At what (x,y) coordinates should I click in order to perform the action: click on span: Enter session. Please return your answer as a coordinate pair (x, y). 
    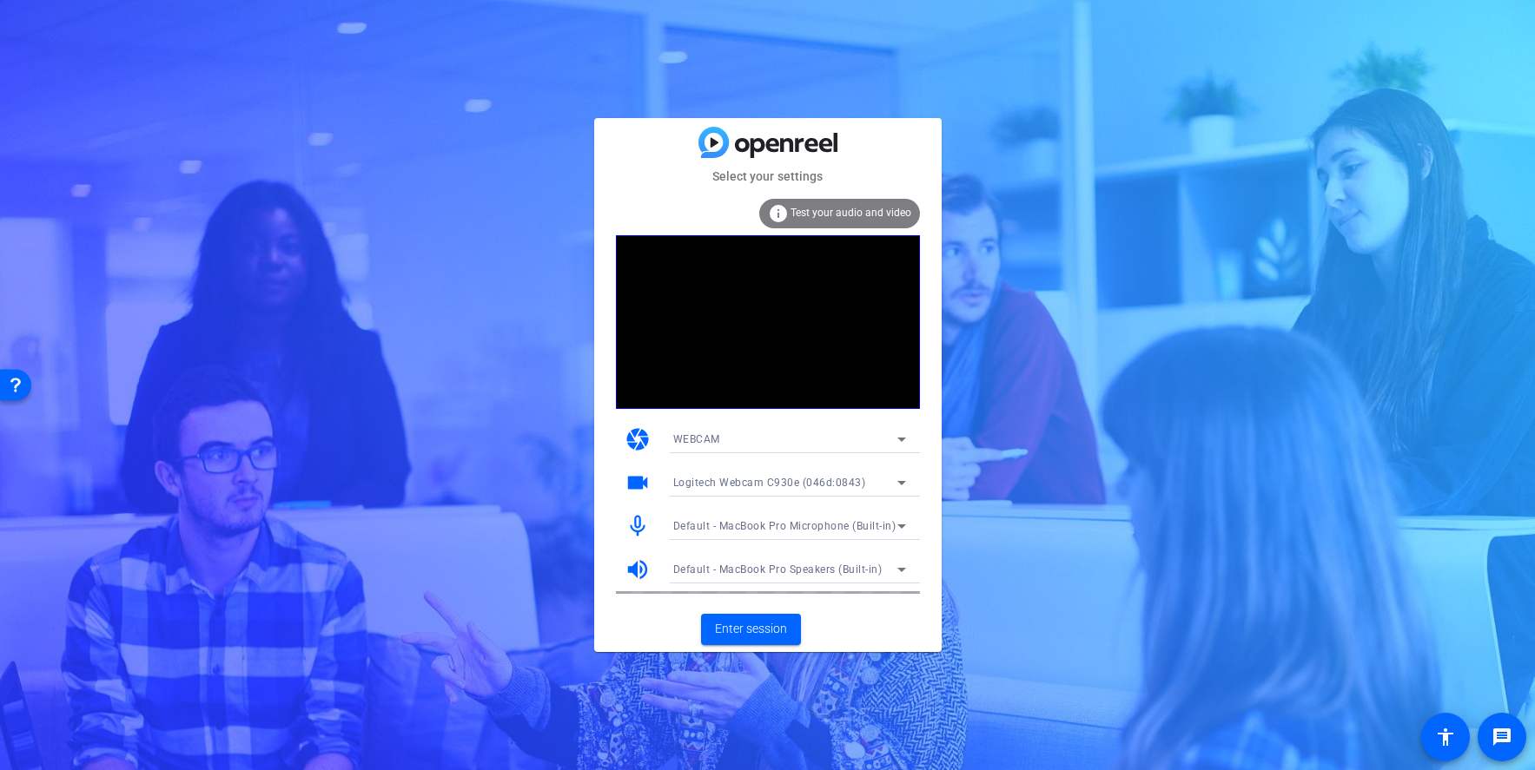
    Looking at the image, I should click on (751, 629).